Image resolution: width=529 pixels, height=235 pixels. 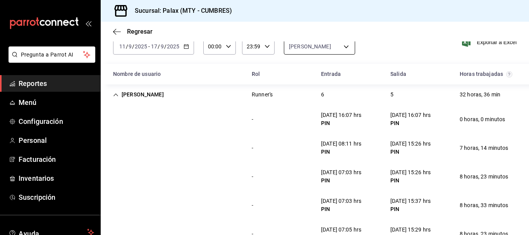 What do you see at coordinates (56, 140) in the screenshot?
I see `span: Personal` at bounding box center [56, 140].